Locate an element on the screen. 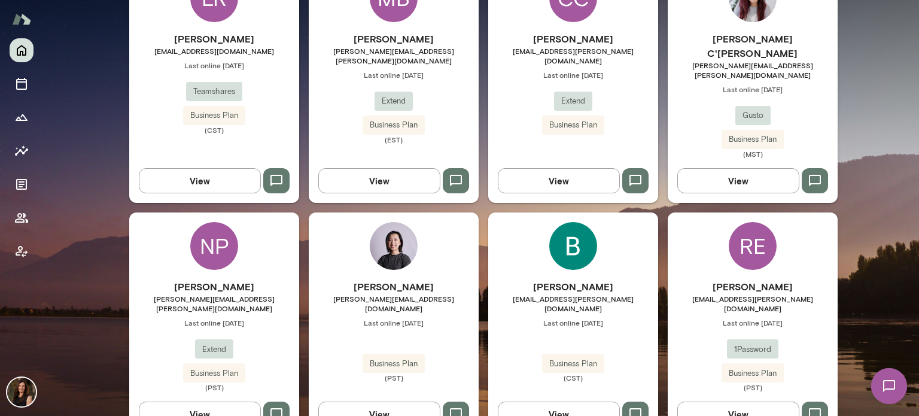 The width and height of the screenshot is (919, 416). img: Carrie Atkin is located at coordinates (22, 392).